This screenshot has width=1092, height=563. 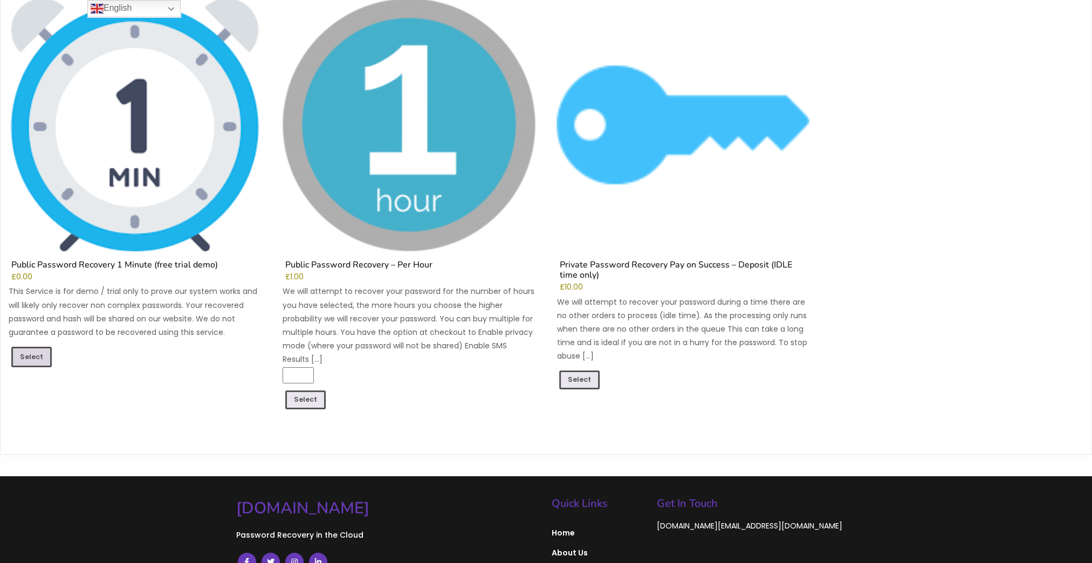 I want to click on bdi: 1.00, so click(x=294, y=277).